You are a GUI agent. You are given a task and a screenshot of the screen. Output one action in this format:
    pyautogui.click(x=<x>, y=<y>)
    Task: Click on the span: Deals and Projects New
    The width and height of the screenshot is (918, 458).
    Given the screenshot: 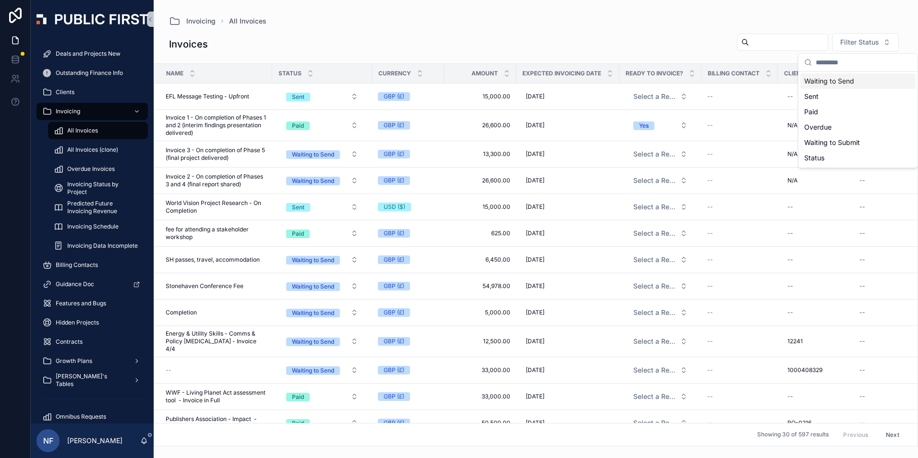 What is the action you would take?
    pyautogui.click(x=88, y=54)
    